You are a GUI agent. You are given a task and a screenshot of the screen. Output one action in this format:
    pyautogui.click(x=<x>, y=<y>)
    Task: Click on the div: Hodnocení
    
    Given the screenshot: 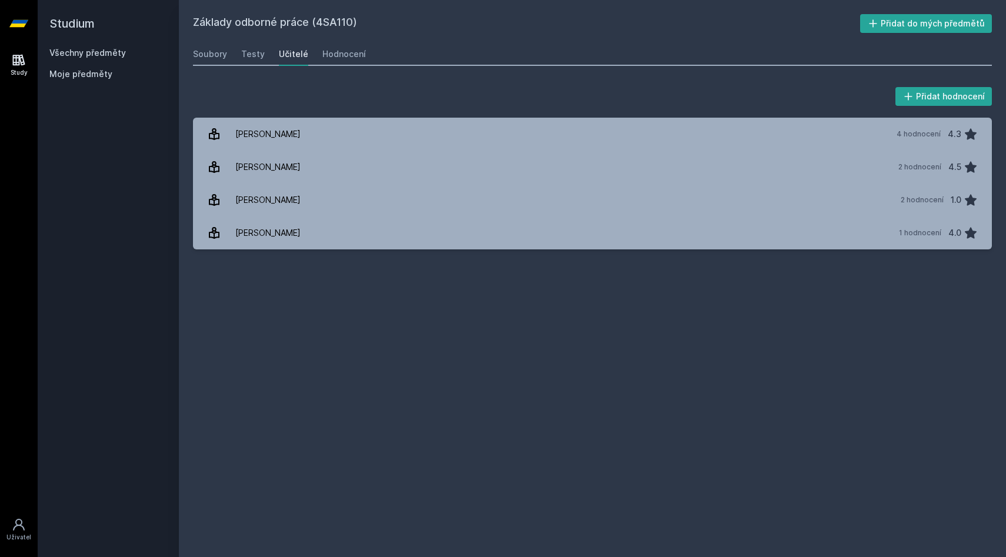 What is the action you would take?
    pyautogui.click(x=344, y=54)
    